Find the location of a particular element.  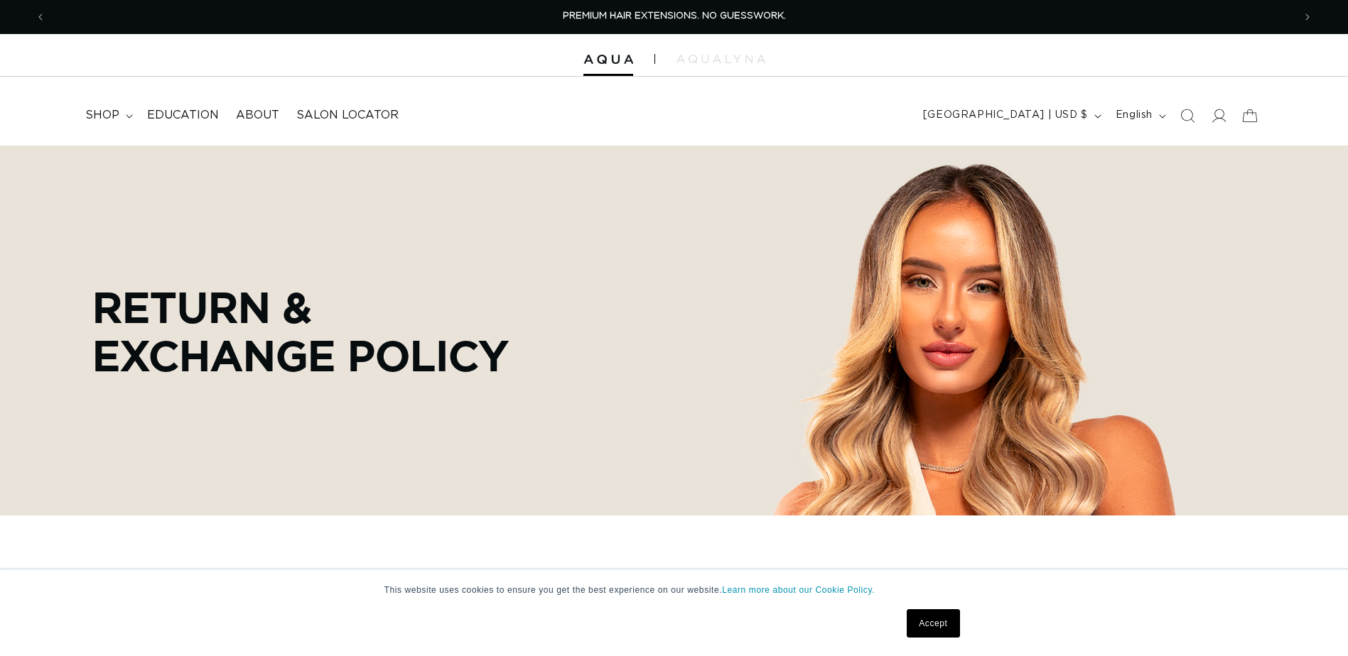

summary: shop is located at coordinates (107, 115).